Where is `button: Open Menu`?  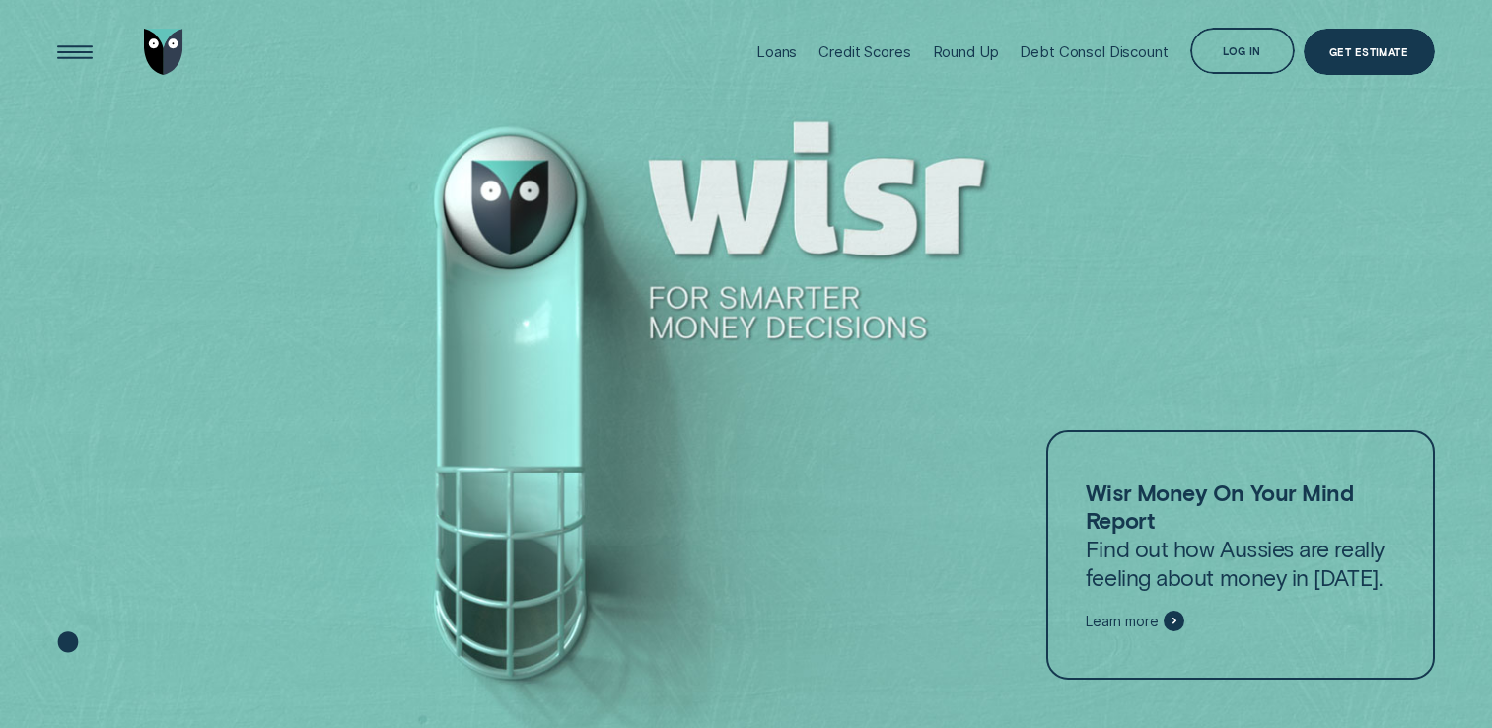
button: Open Menu is located at coordinates (75, 52).